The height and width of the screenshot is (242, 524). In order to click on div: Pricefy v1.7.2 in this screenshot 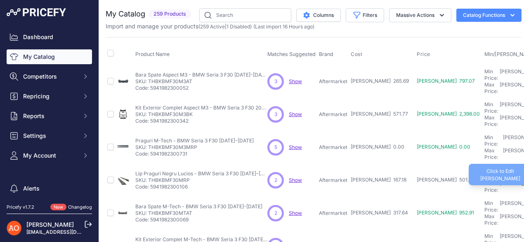, I will do `click(20, 207)`.